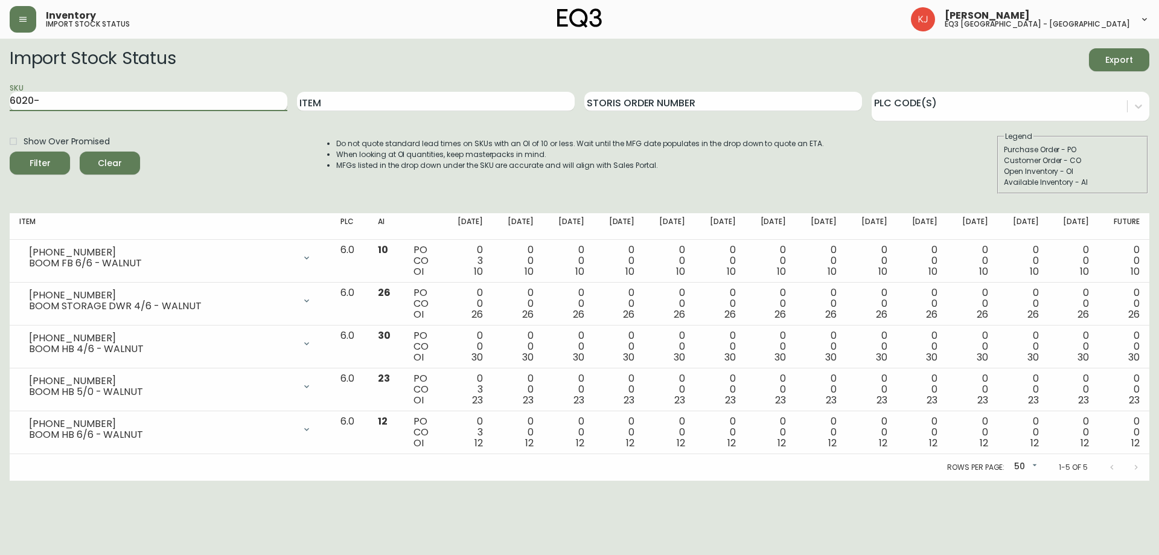  What do you see at coordinates (580, 144) in the screenshot?
I see `li: Do not quote standard lead times on SKUs with an OI of 10 or less. Wait until the MFG date popula...` at bounding box center [580, 144].